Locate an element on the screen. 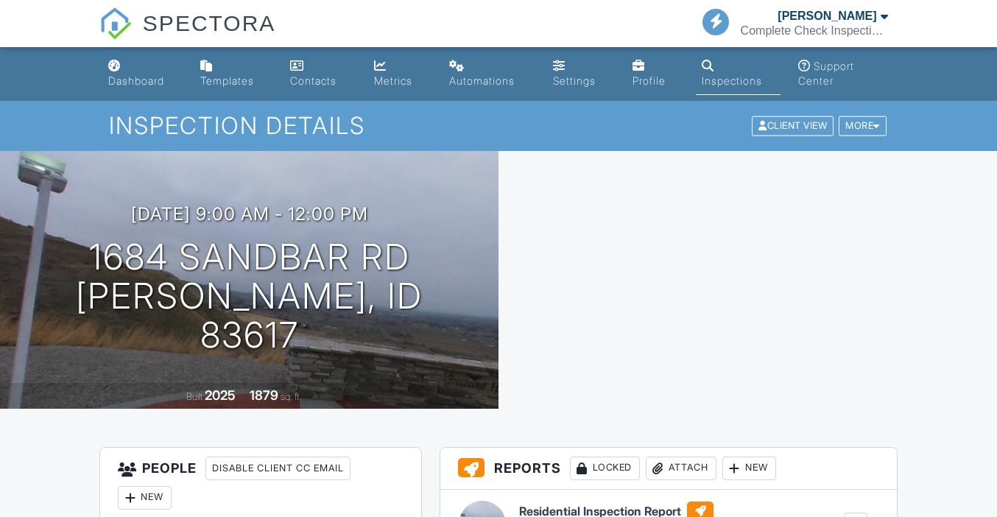 This screenshot has width=997, height=517. div: Profile is located at coordinates (649, 80).